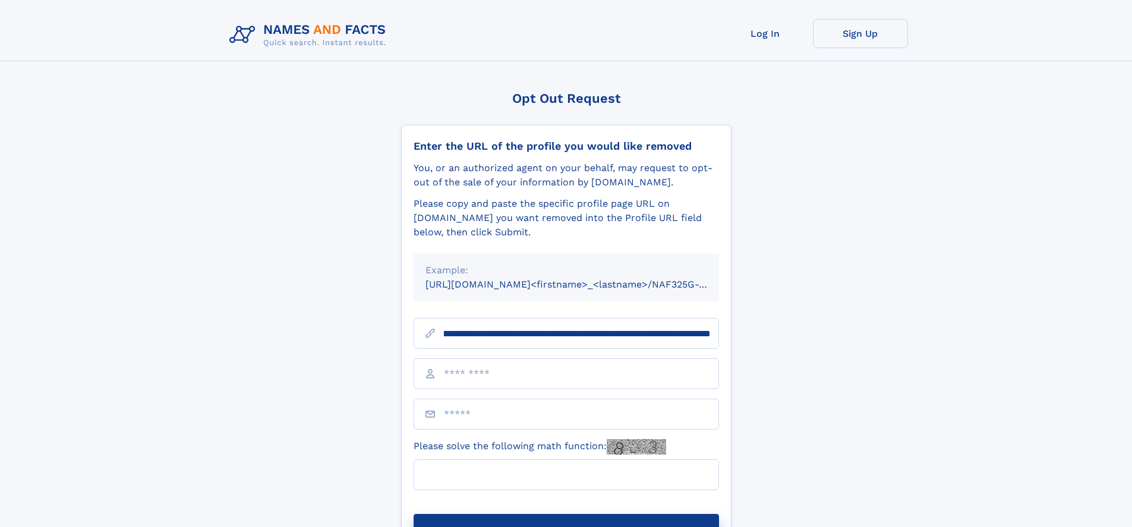 The height and width of the screenshot is (527, 1132). I want to click on div: Enter the URL of the profile you would like removed, so click(566, 146).